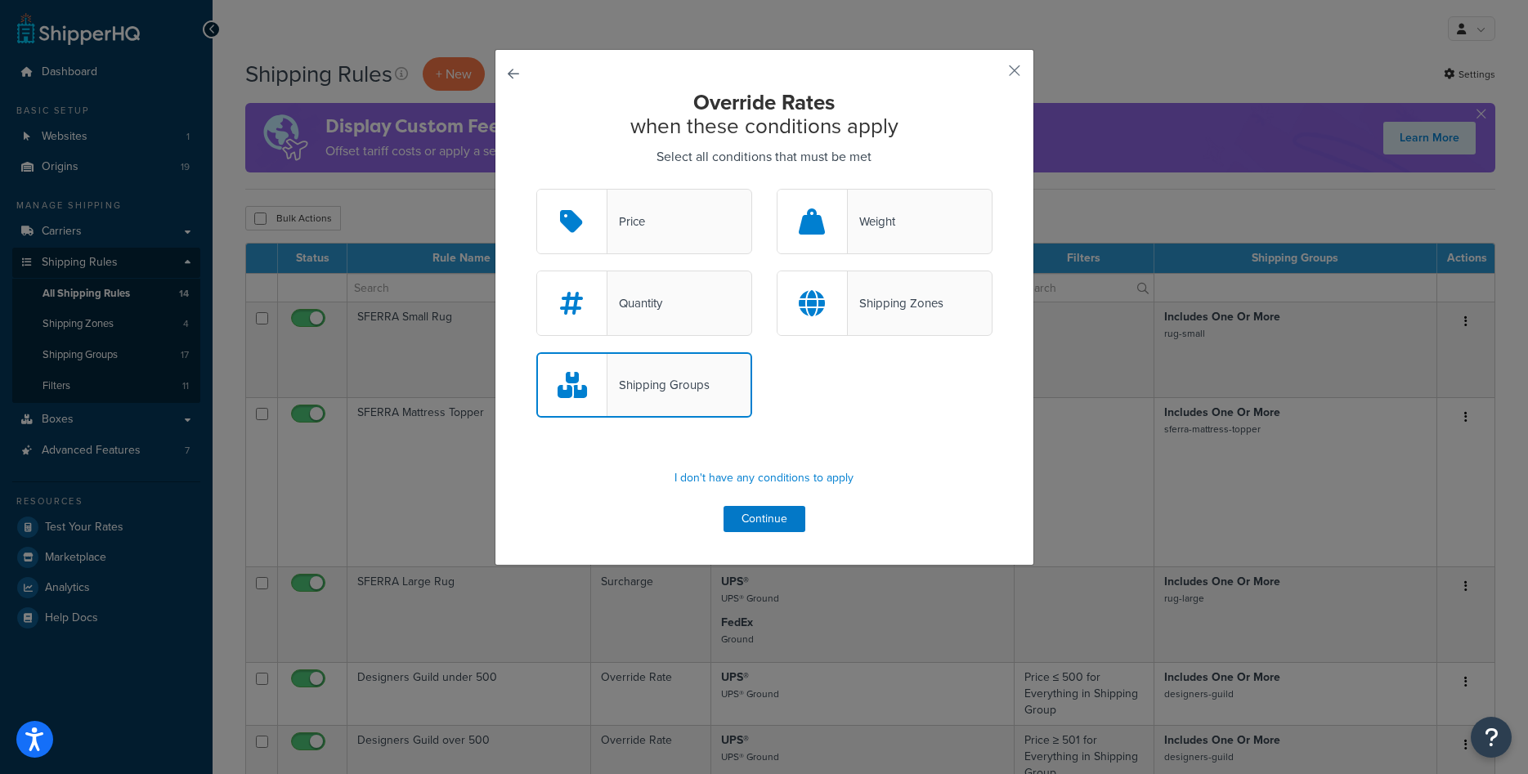 Image resolution: width=1528 pixels, height=774 pixels. I want to click on div: Price, so click(626, 221).